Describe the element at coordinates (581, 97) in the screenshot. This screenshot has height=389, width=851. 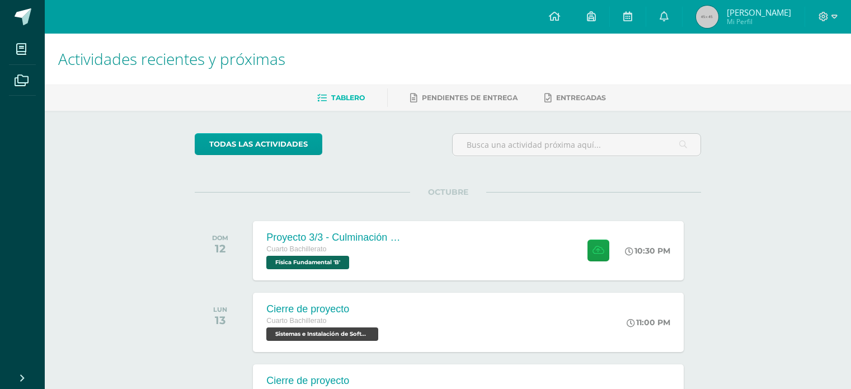
I see `span: Entregadas` at that location.